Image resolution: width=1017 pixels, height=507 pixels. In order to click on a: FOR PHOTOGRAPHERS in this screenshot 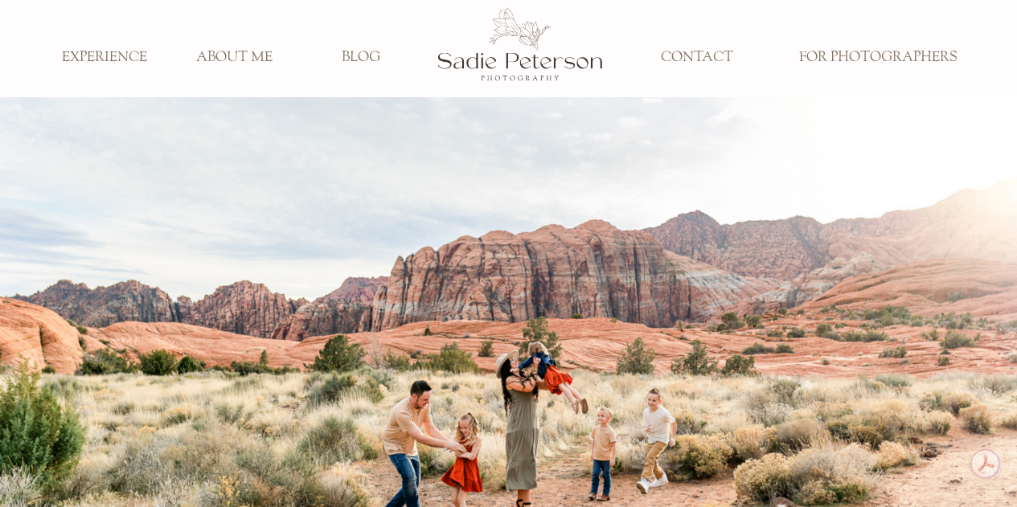, I will do `click(878, 58)`.